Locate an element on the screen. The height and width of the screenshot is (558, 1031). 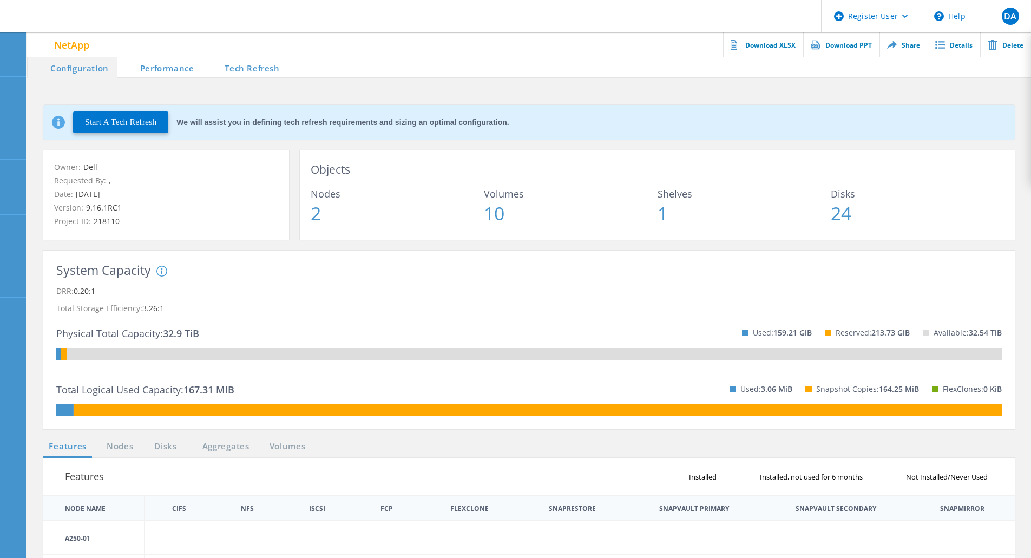
th: Snapvault Primary is located at coordinates (694, 509).